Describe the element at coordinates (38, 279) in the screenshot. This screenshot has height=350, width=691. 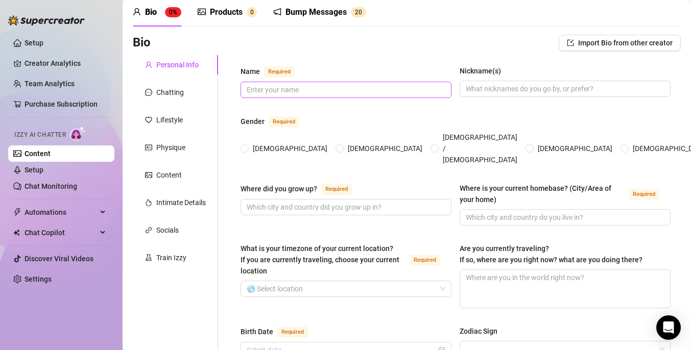
I see `a: Settings` at that location.